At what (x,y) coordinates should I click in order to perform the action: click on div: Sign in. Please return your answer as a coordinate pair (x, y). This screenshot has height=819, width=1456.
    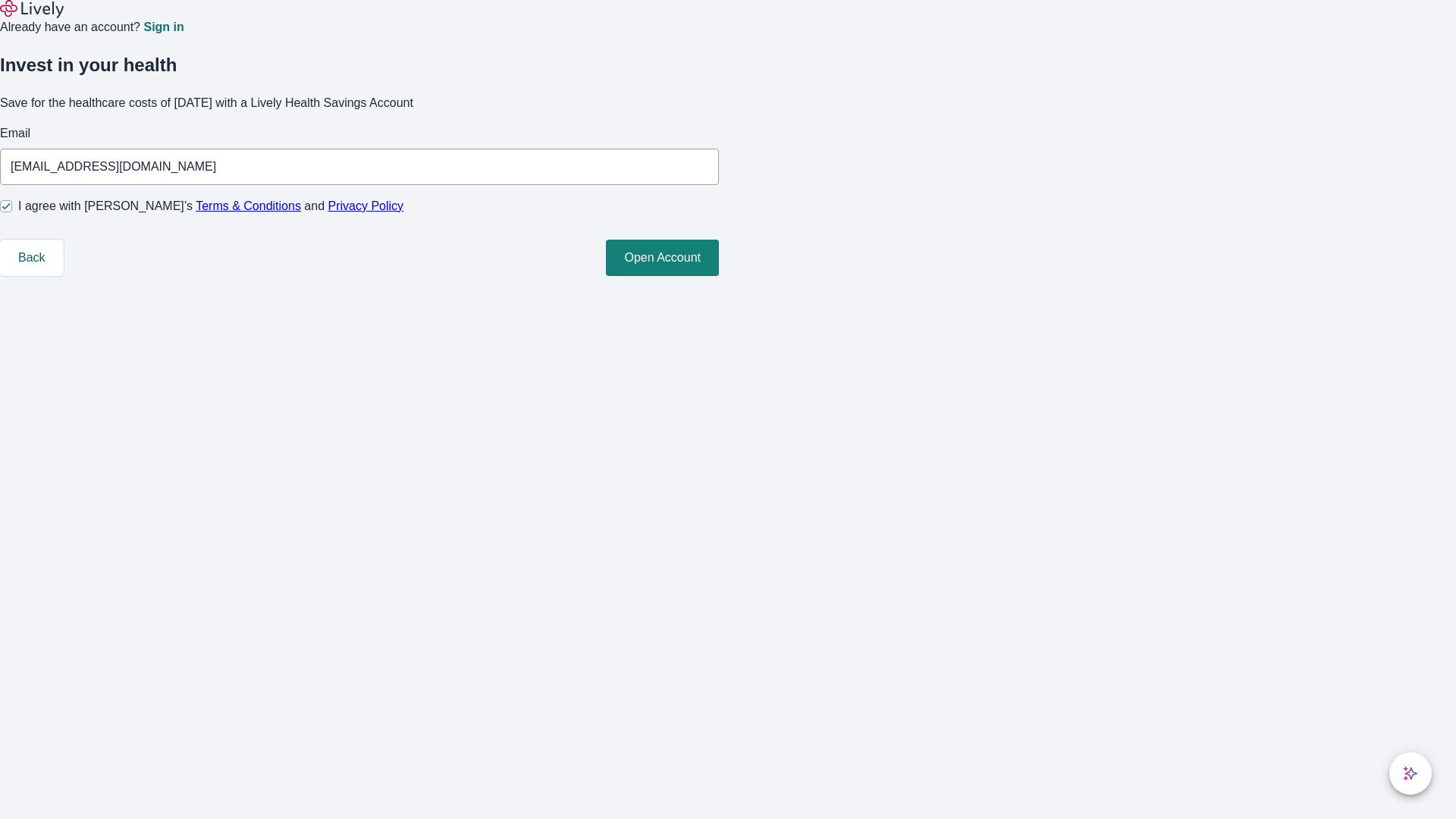
    Looking at the image, I should click on (163, 28).